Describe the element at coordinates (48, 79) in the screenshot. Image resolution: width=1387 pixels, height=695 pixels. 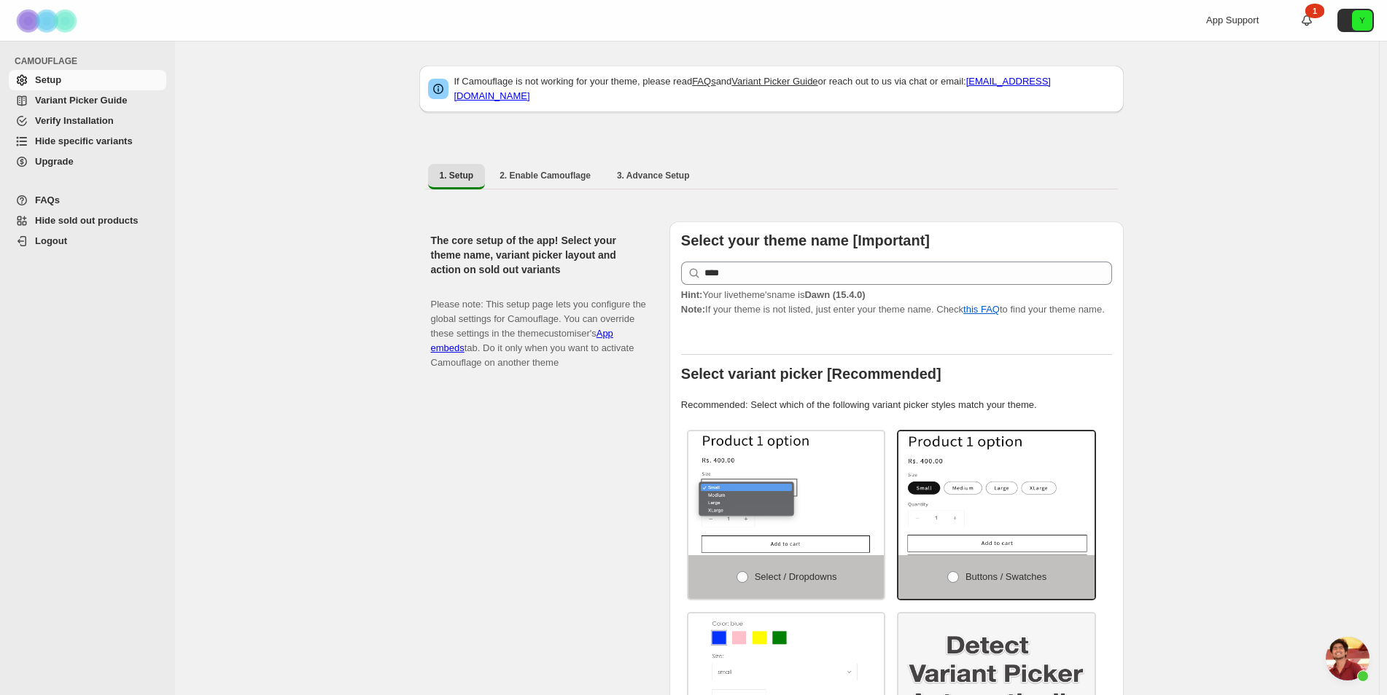
I see `span: Setup` at that location.